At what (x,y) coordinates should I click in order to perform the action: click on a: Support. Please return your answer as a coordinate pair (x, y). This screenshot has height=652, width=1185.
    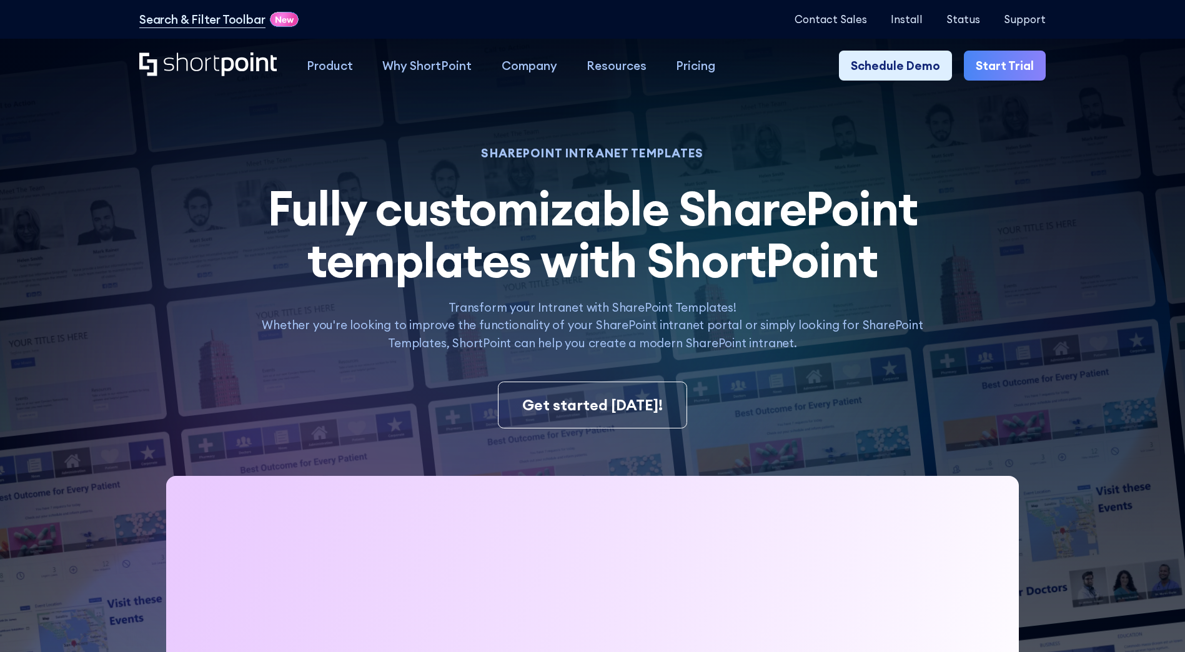
    Looking at the image, I should click on (1025, 19).